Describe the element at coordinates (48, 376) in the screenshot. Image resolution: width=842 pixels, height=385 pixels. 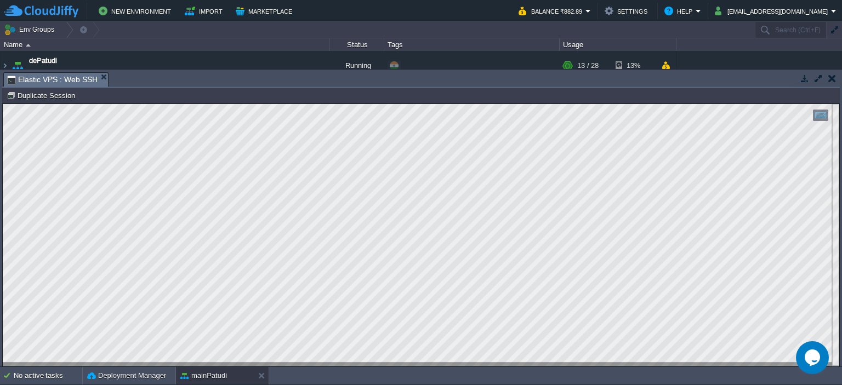
I see `div: No active tasks` at that location.